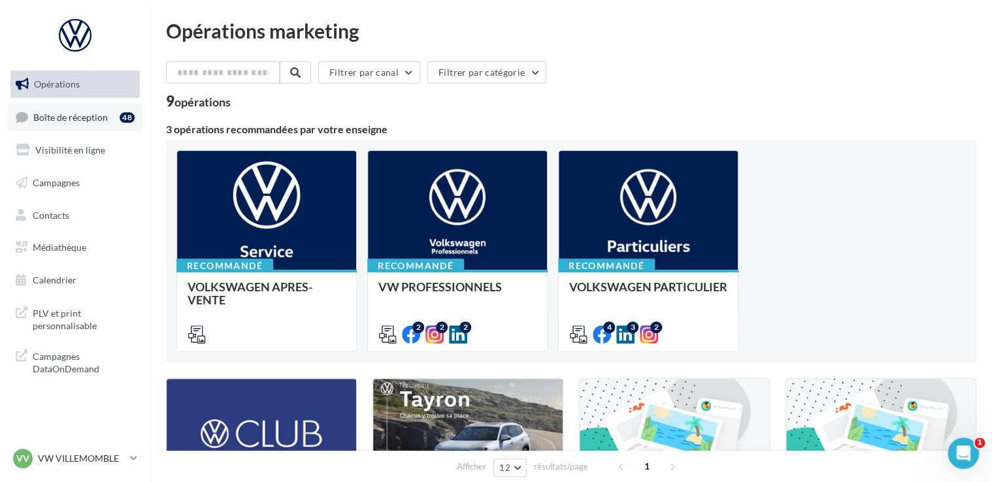  I want to click on span: Campagnes DataOnDemand, so click(84, 361).